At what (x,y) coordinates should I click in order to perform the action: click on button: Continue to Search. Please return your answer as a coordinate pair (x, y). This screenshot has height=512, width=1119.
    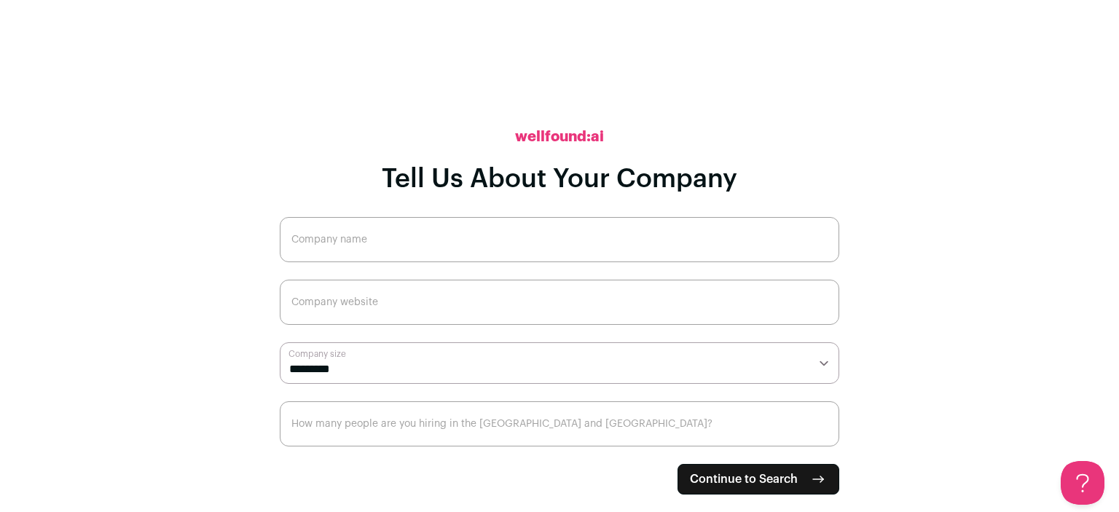
    Looking at the image, I should click on (758, 479).